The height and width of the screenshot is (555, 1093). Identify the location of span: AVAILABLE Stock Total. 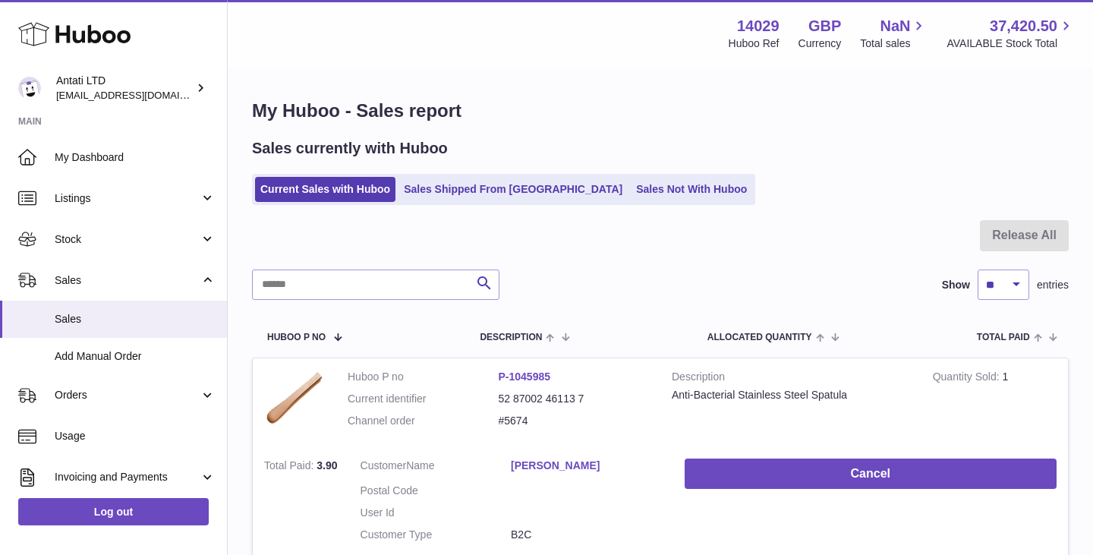
(1010, 43).